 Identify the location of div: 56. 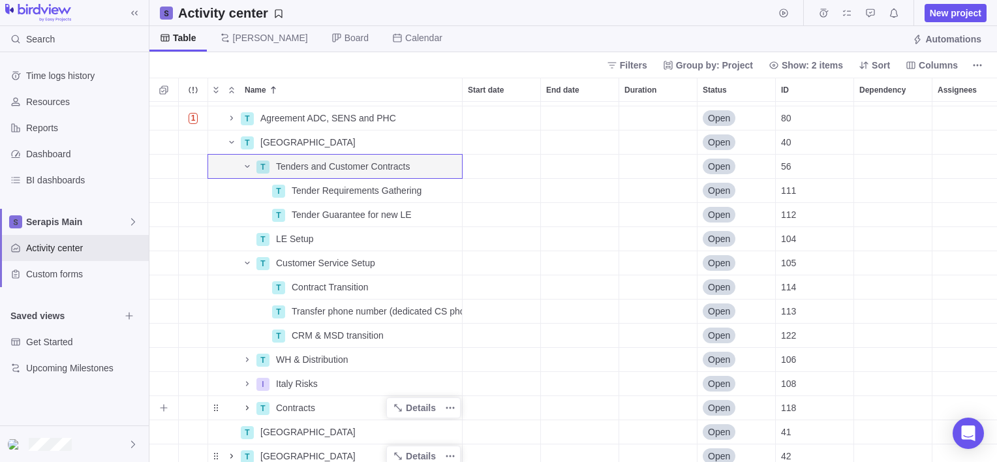
(815, 166).